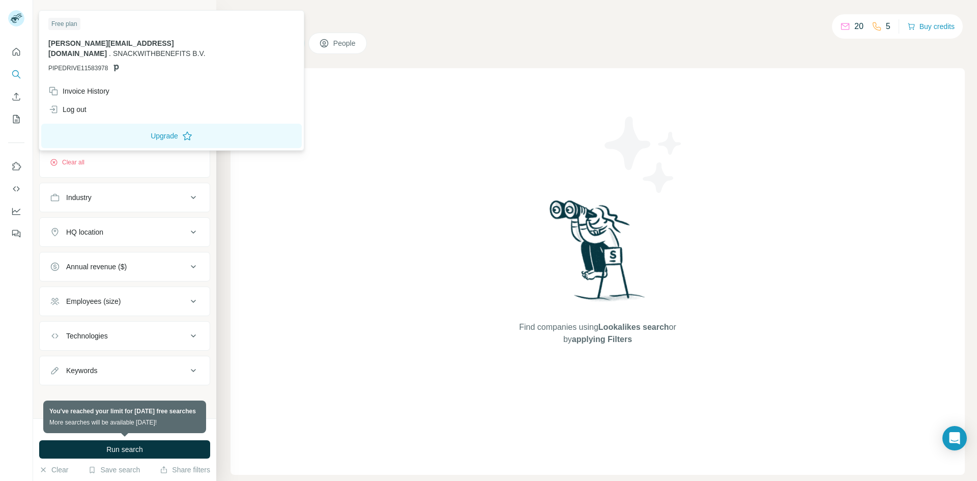 Image resolution: width=977 pixels, height=481 pixels. I want to click on button: Run search, so click(125, 449).